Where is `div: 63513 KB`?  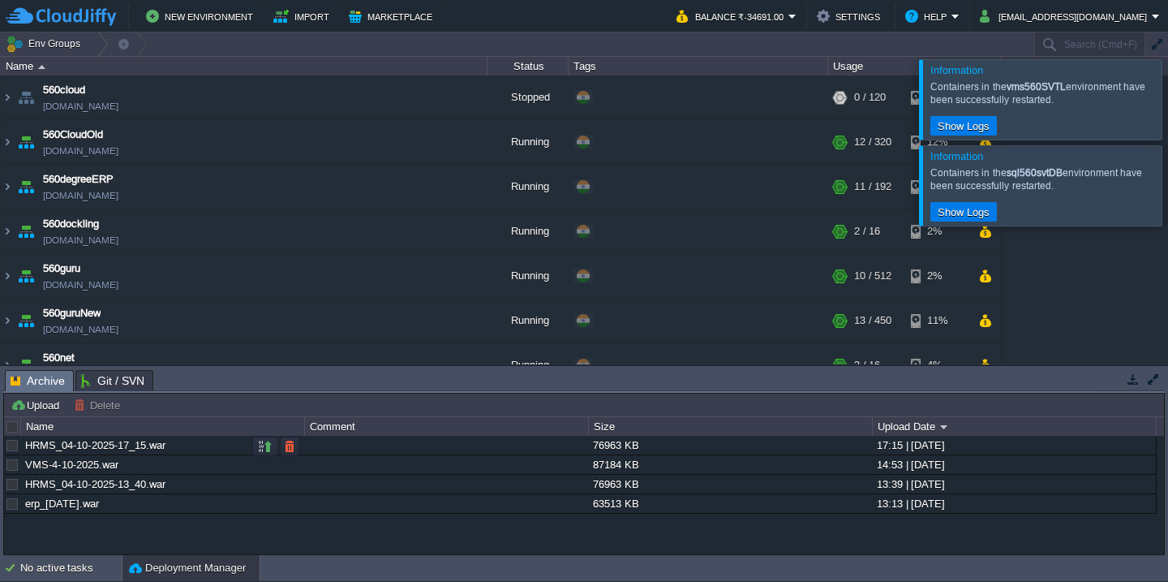
div: 63513 KB is located at coordinates (730, 503).